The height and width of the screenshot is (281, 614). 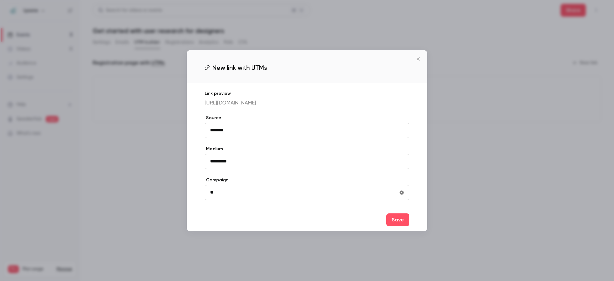 I want to click on button: Close, so click(x=419, y=59).